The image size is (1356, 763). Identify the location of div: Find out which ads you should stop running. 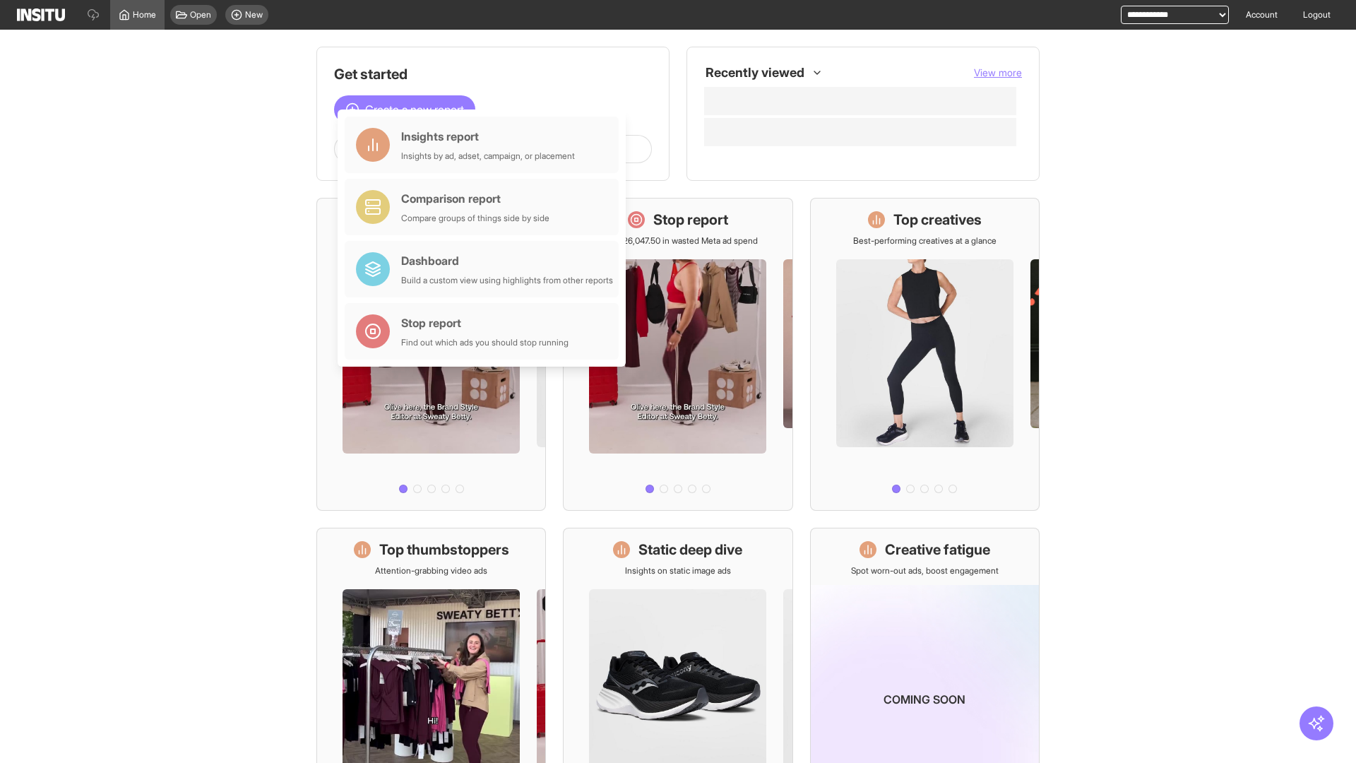
(484, 342).